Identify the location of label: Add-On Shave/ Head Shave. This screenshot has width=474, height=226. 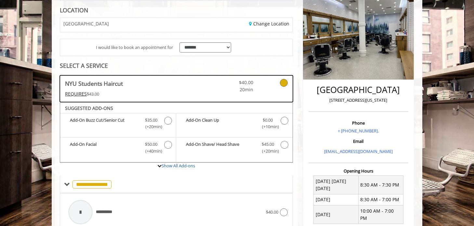
(234, 148).